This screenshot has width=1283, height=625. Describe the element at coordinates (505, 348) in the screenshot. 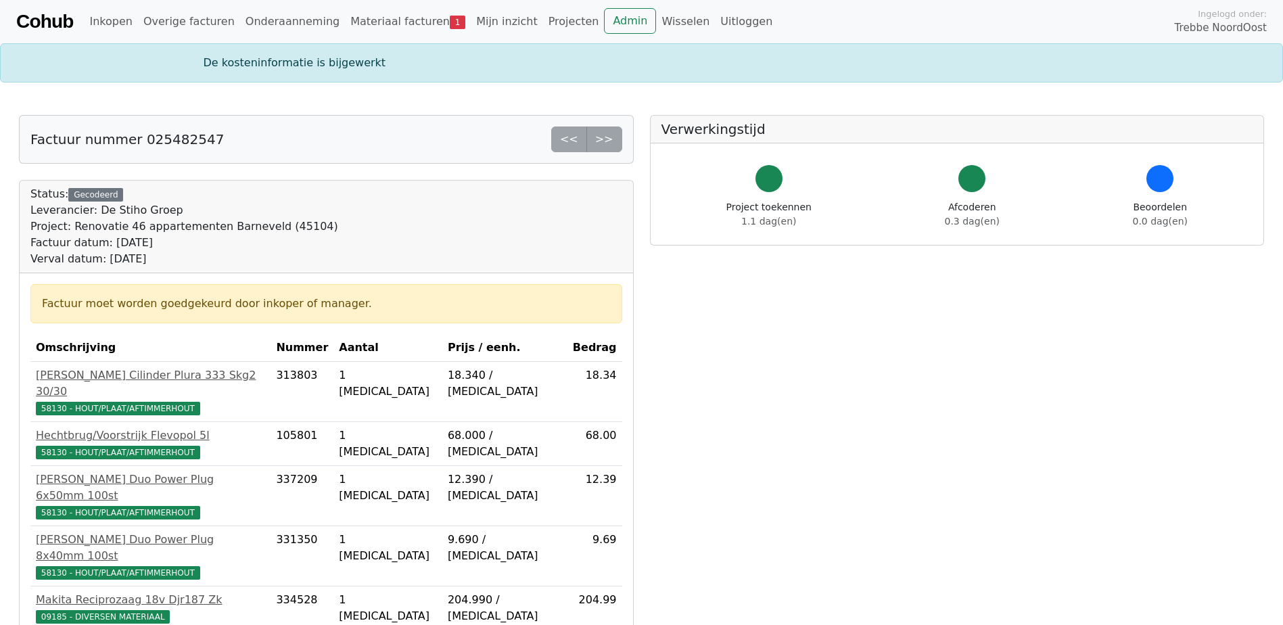

I see `th: Prijs / eenh.` at that location.